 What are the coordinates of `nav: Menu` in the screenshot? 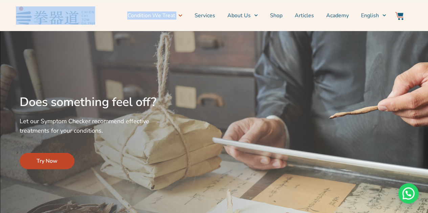 It's located at (242, 16).